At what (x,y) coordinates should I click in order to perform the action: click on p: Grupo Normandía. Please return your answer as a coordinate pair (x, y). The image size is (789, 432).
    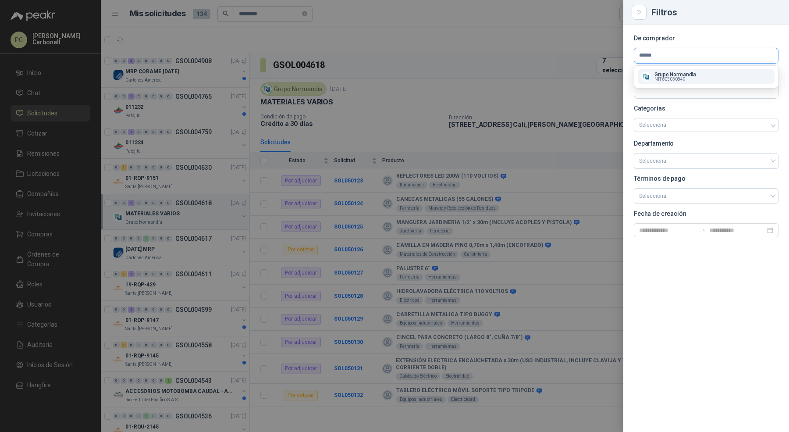
    Looking at the image, I should click on (675, 75).